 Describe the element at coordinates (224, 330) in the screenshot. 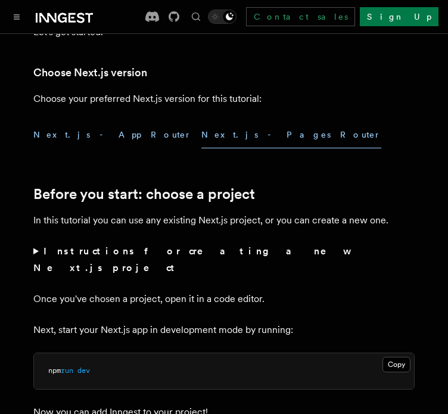

I see `p: Next, start your Next.js app in development mode by running:` at that location.